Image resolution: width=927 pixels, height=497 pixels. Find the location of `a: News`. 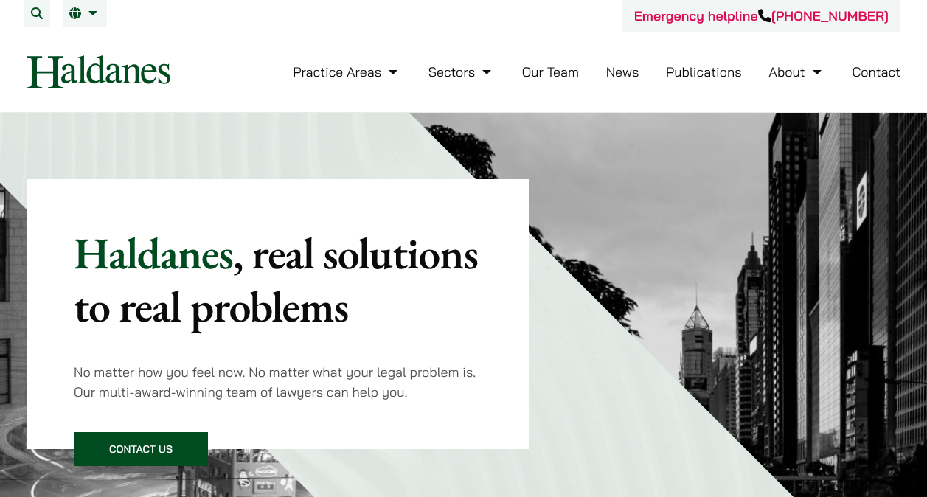

a: News is located at coordinates (623, 72).